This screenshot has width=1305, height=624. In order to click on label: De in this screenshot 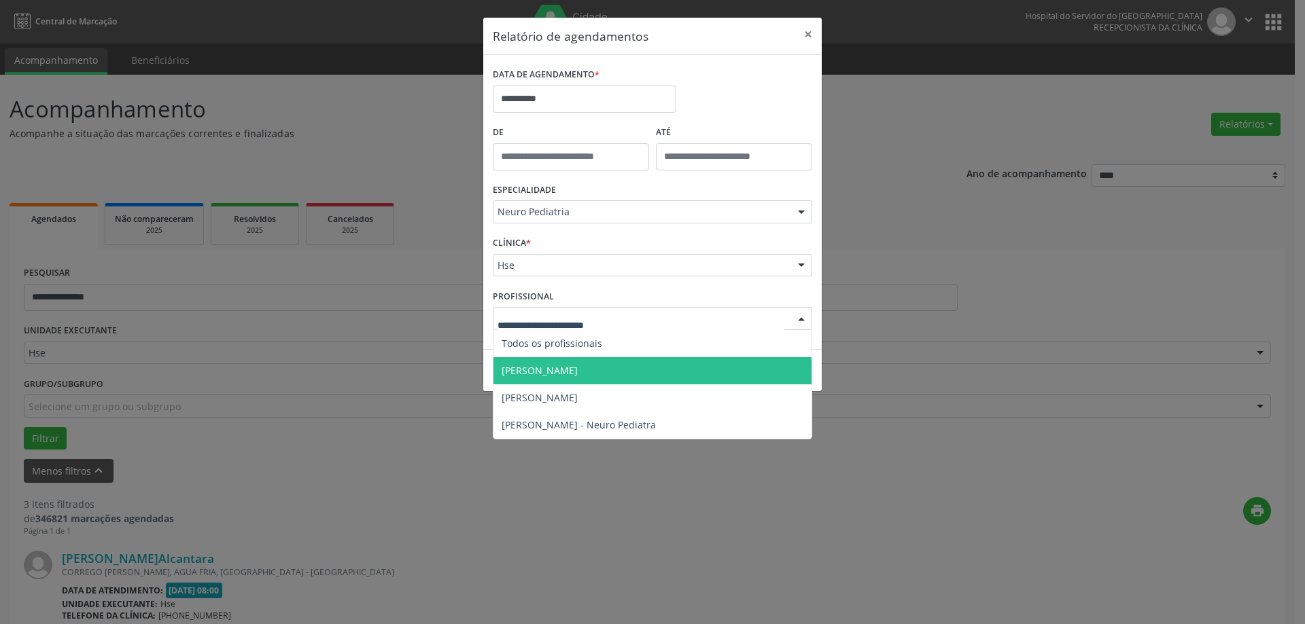, I will do `click(571, 132)`.